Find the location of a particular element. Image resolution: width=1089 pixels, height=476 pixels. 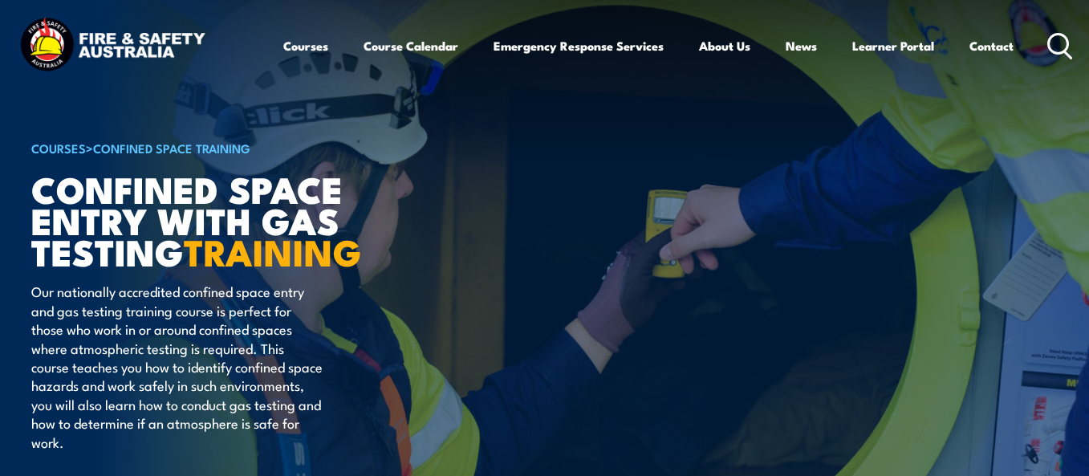

strong: TRAINING is located at coordinates (273, 250).